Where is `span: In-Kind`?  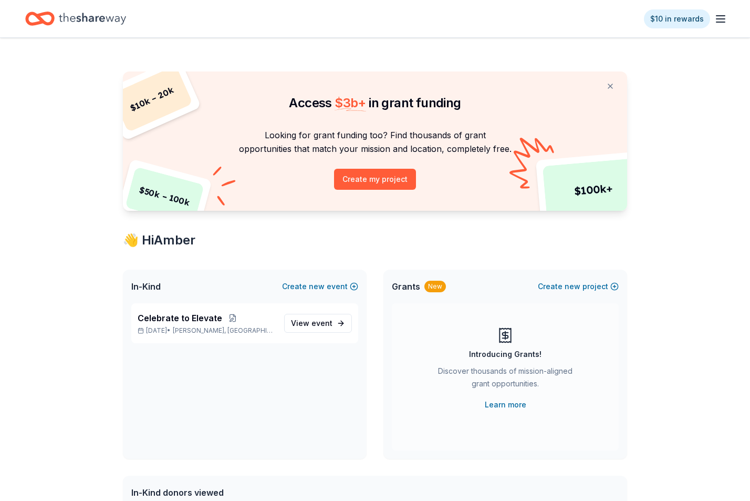 span: In-Kind is located at coordinates (146, 286).